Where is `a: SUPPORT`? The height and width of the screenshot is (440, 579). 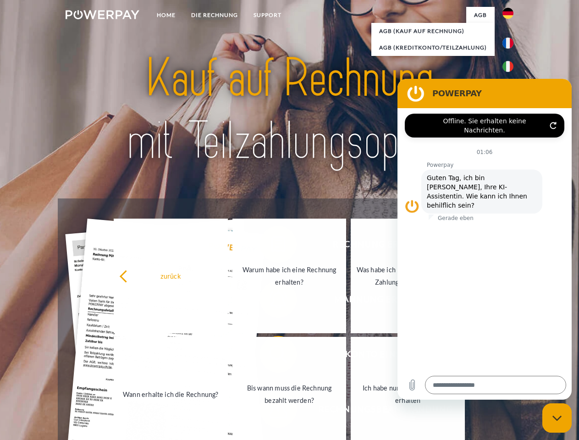 a: SUPPORT is located at coordinates (267, 15).